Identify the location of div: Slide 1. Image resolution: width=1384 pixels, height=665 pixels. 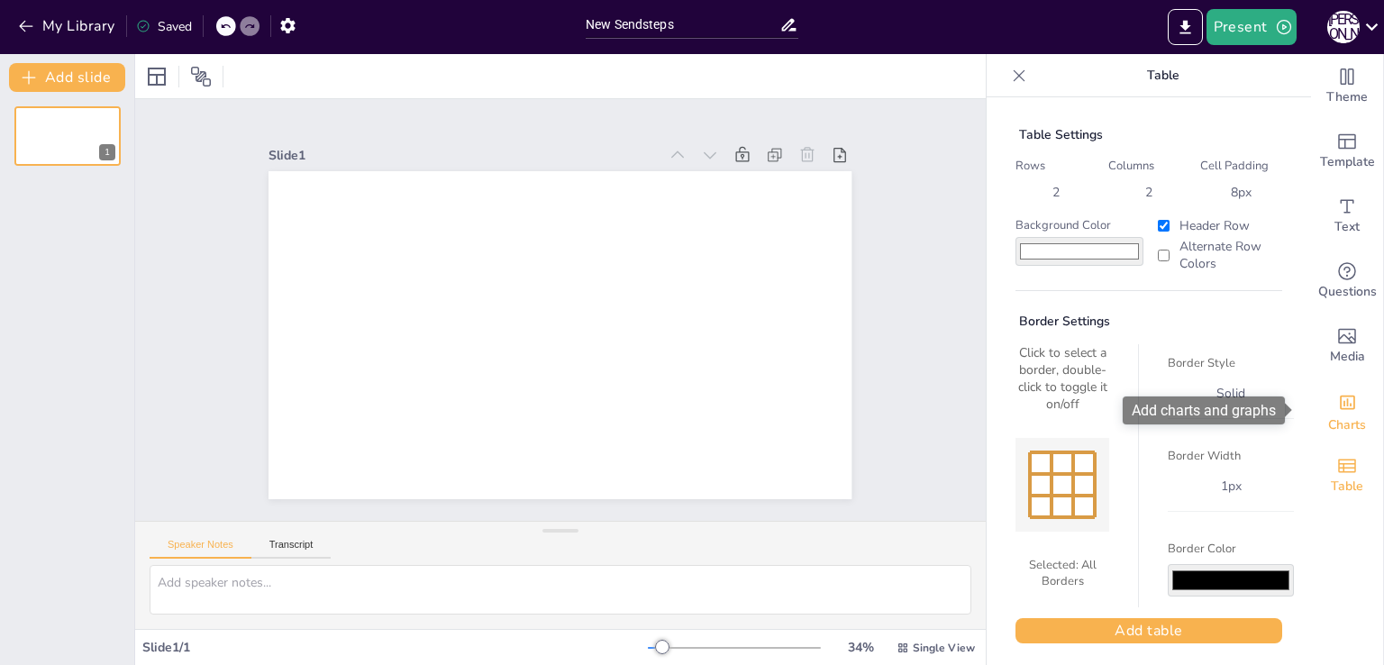
(688, 442).